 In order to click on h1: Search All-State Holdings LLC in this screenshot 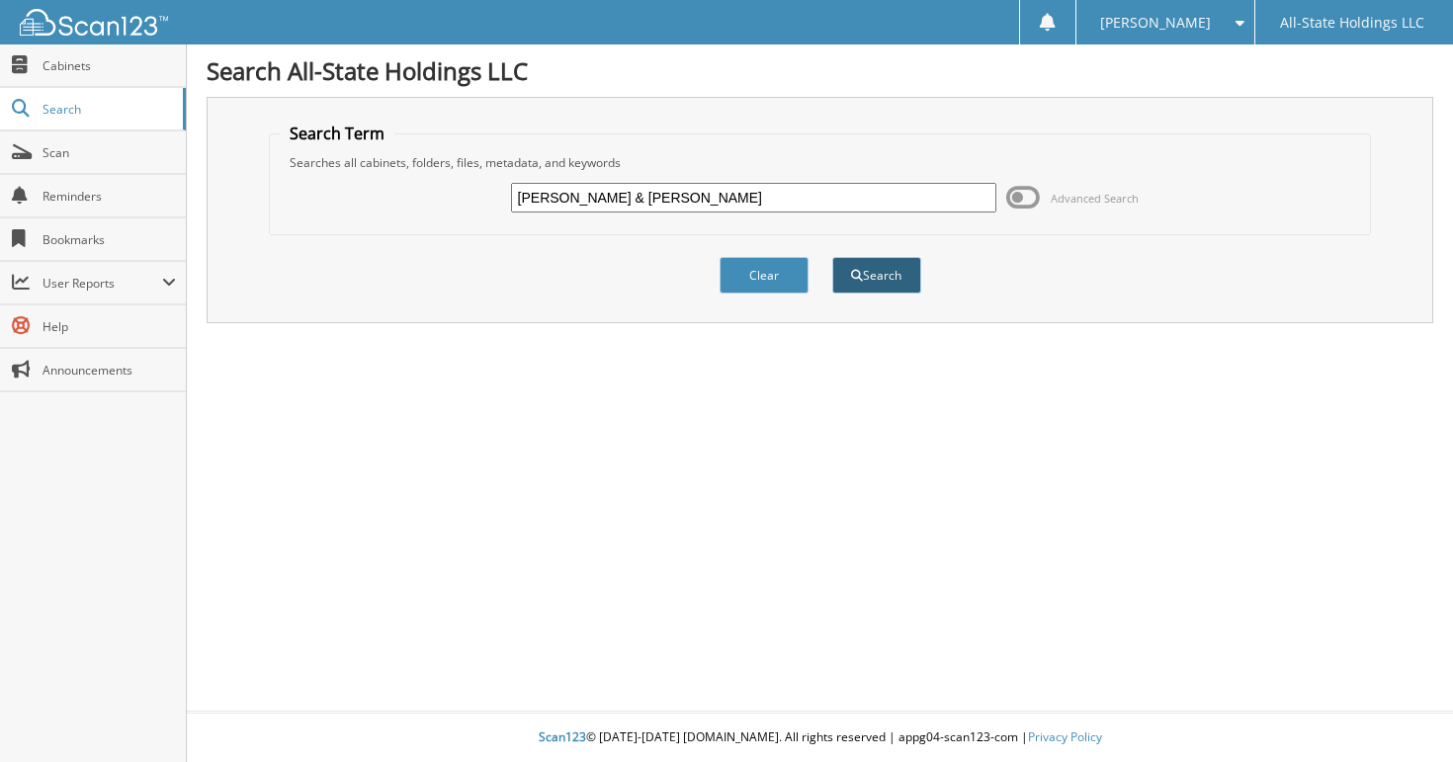, I will do `click(819, 70)`.